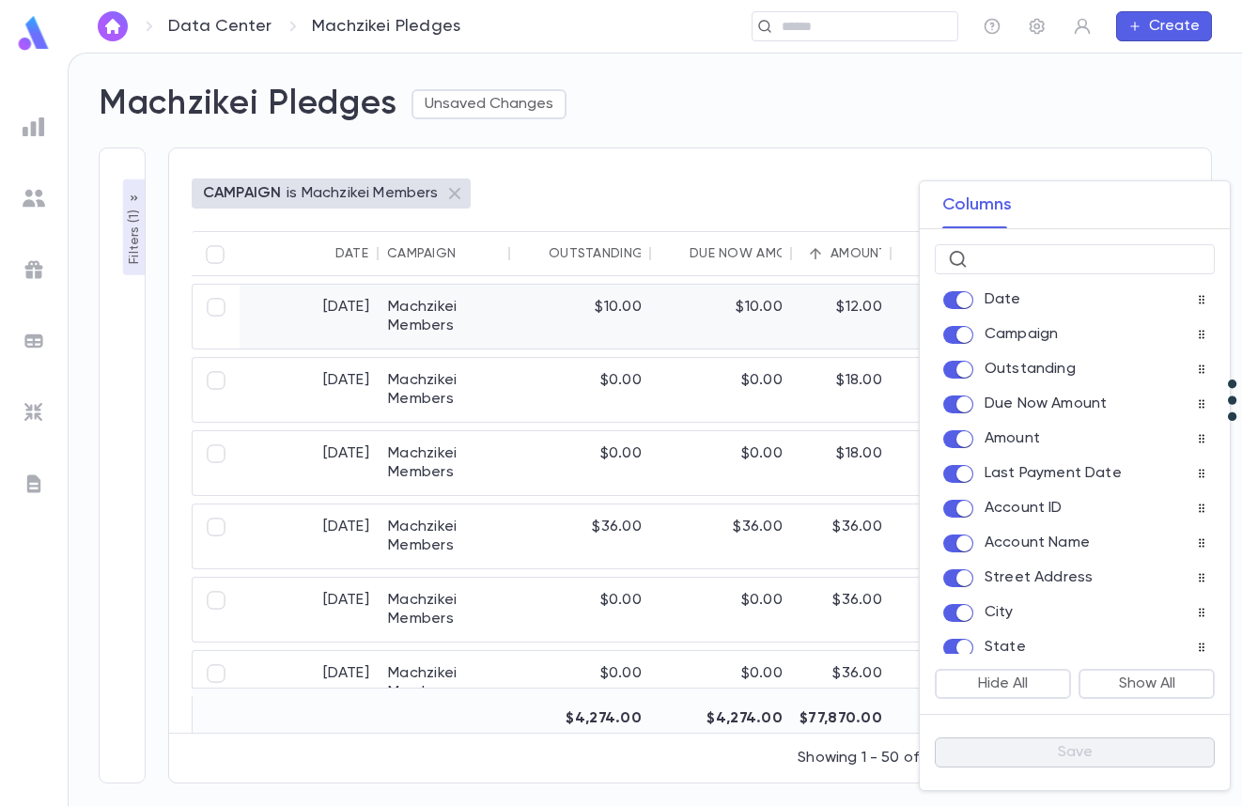  I want to click on p: Account ID, so click(1023, 508).